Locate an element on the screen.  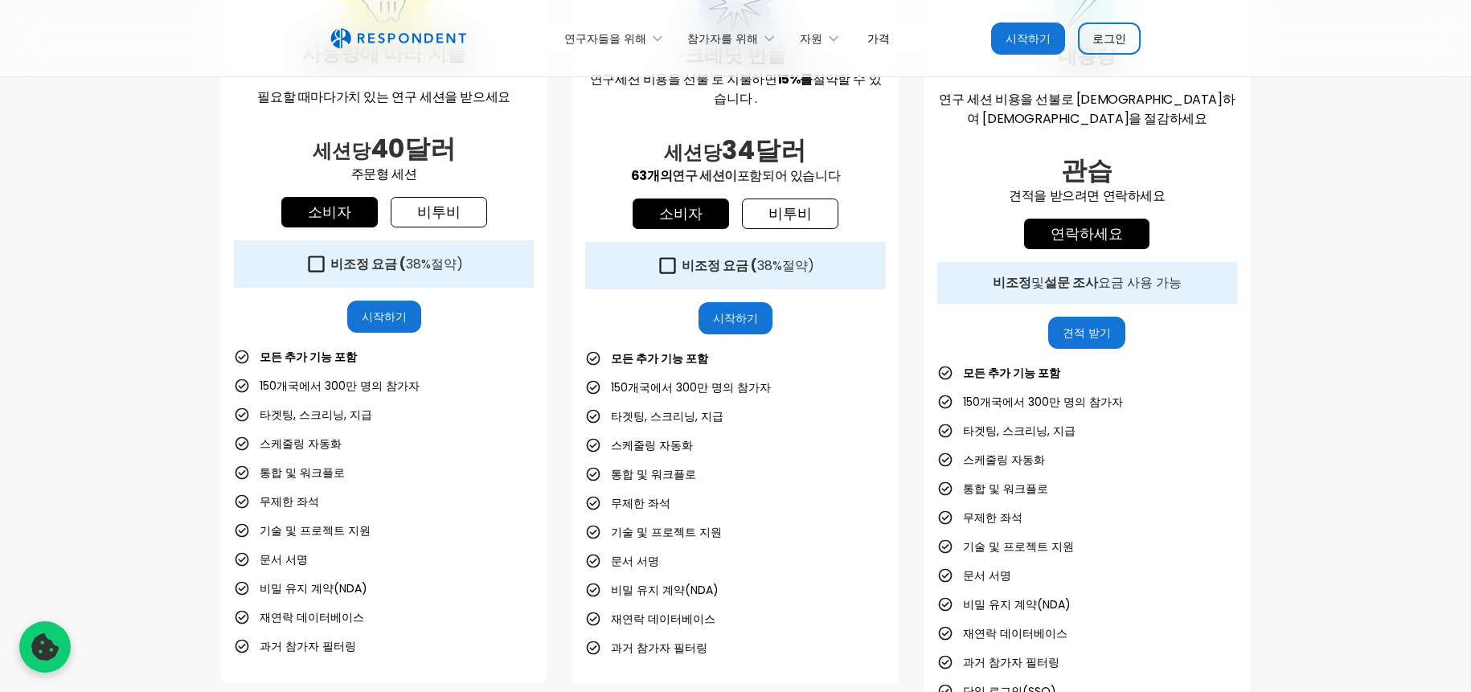
a: 로그인 is located at coordinates (1109, 39).